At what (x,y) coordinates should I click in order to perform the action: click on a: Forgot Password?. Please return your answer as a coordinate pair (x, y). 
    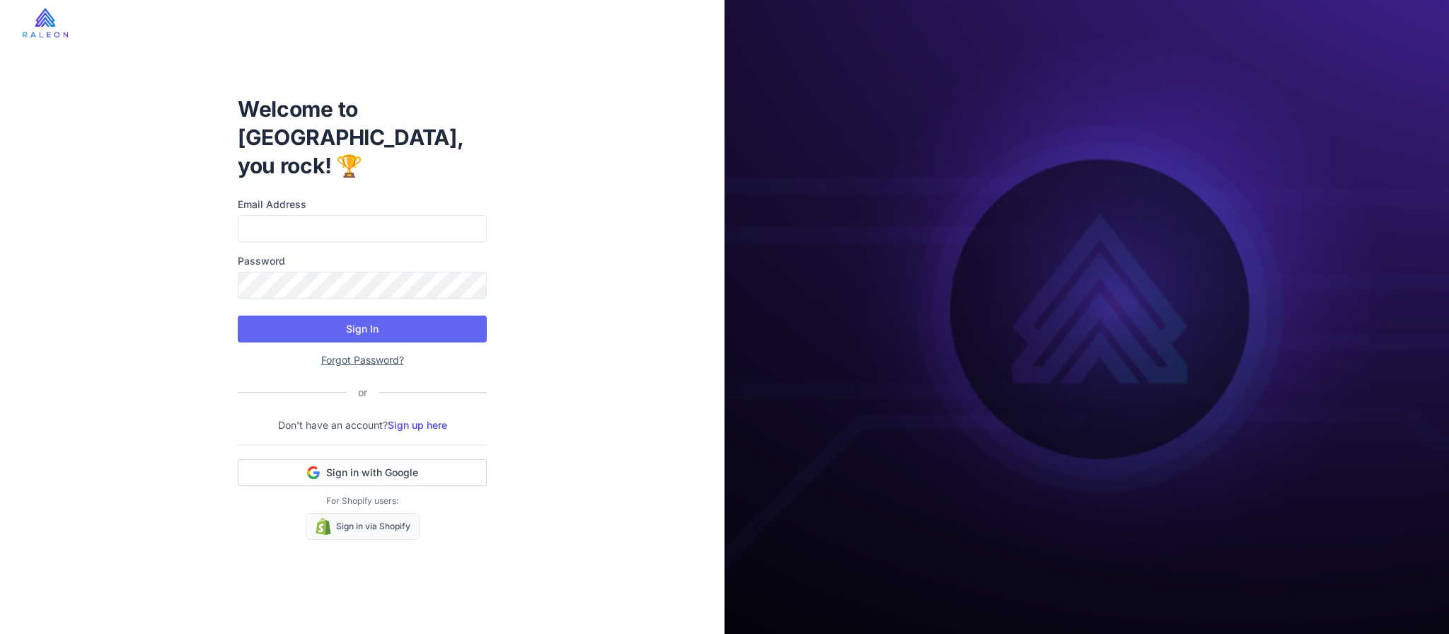
    Looking at the image, I should click on (362, 360).